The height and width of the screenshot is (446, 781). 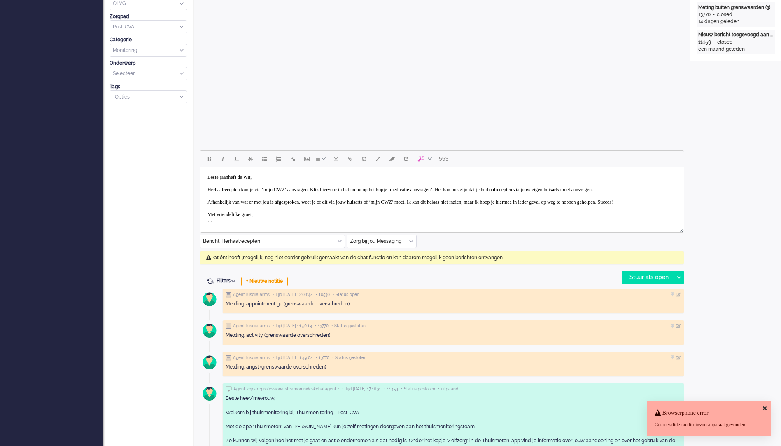 I want to click on body: Rich Text Area. Press ALT-0 for help., so click(x=242, y=44).